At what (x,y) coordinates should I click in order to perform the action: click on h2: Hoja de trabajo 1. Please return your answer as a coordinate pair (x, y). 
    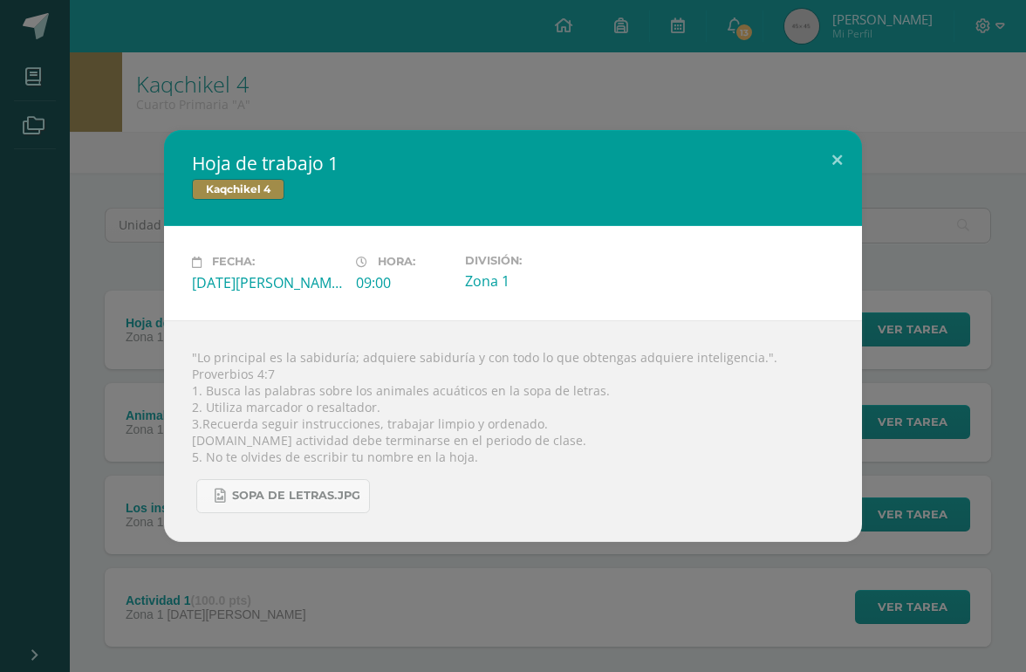
    Looking at the image, I should click on (513, 163).